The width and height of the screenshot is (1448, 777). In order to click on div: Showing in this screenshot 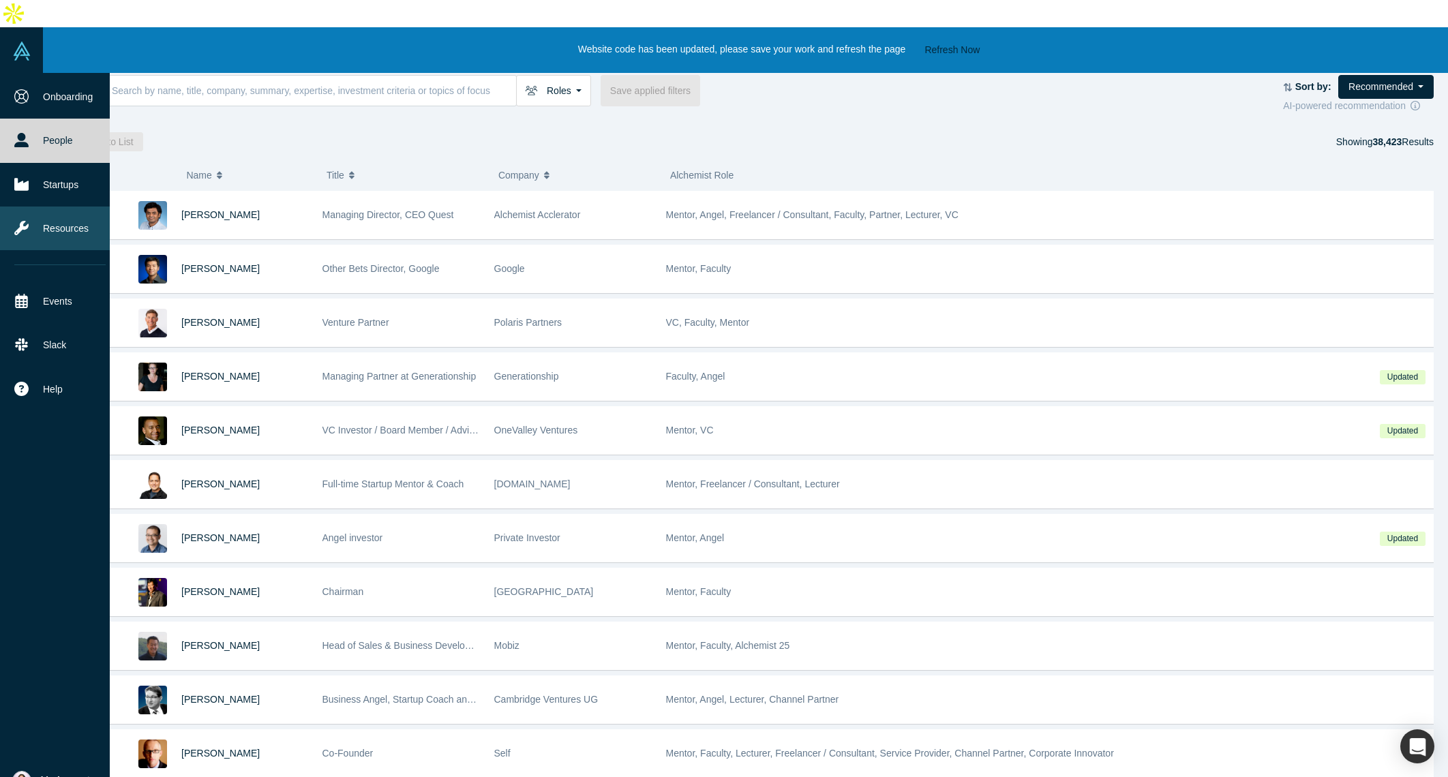, I will do `click(1384, 142)`.